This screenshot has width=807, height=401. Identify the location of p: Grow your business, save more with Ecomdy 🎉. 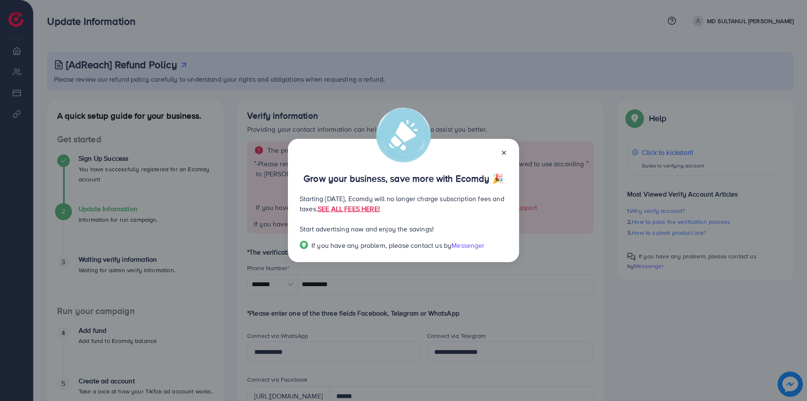
(404, 178).